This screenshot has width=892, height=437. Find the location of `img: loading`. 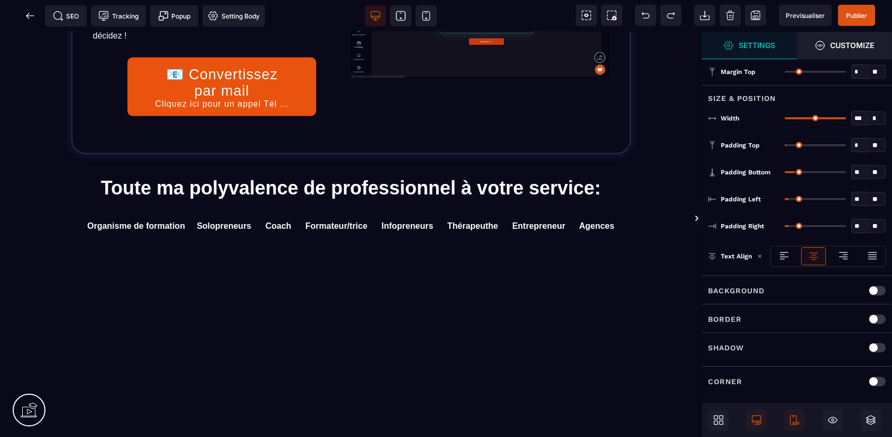

img: loading is located at coordinates (760, 256).